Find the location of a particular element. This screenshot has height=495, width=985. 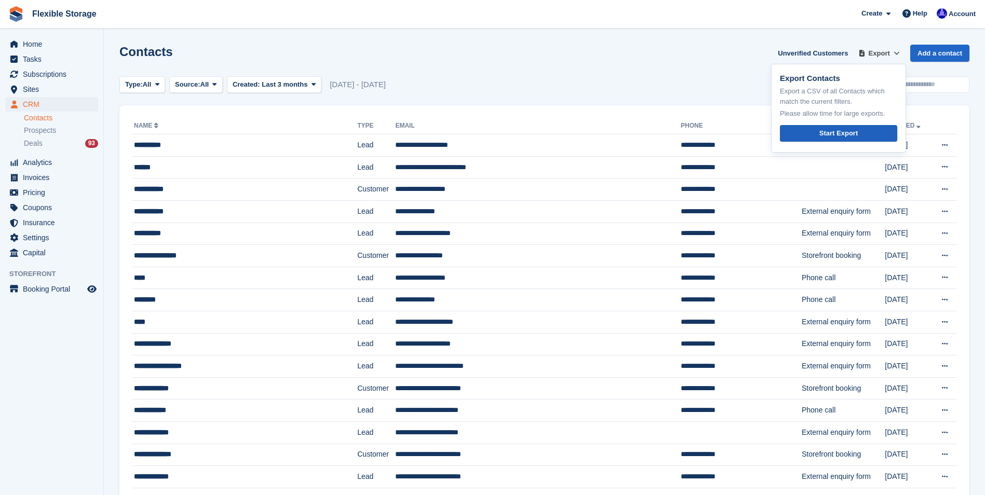

a: Name is located at coordinates (147, 126).